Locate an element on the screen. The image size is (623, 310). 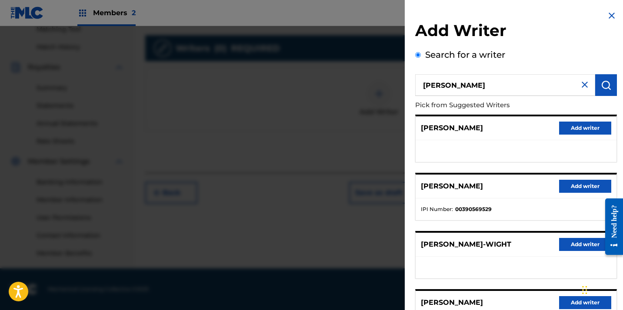
div: Open Resource Center is located at coordinates (15, 35).